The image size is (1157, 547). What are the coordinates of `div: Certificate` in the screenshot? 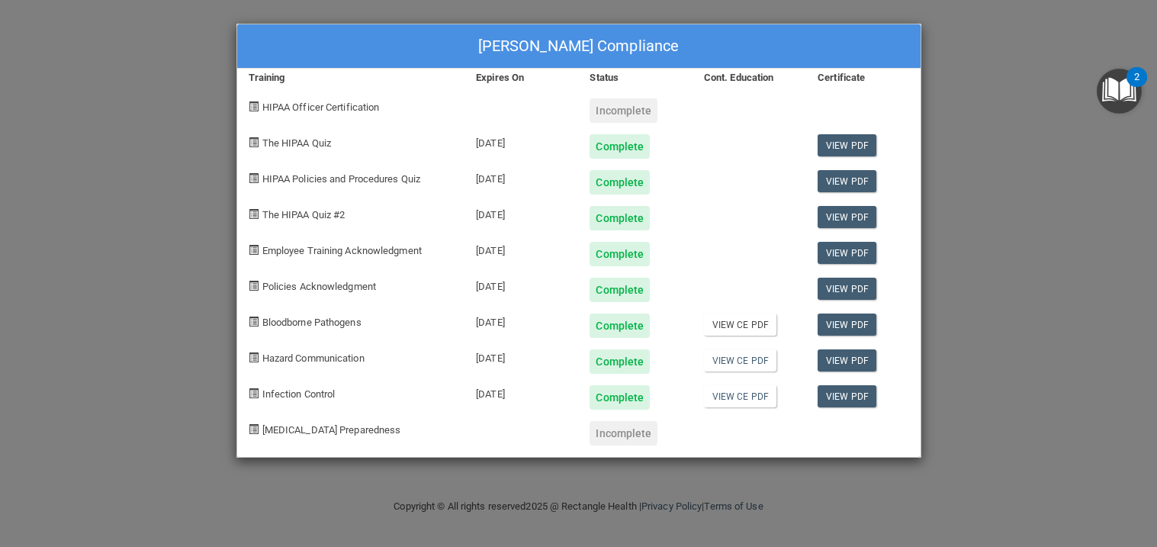 It's located at (862, 78).